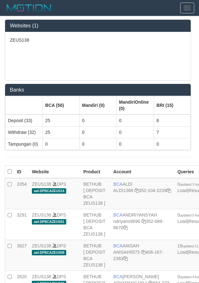 This screenshot has height=283, width=199. I want to click on td: 3291, so click(22, 224).